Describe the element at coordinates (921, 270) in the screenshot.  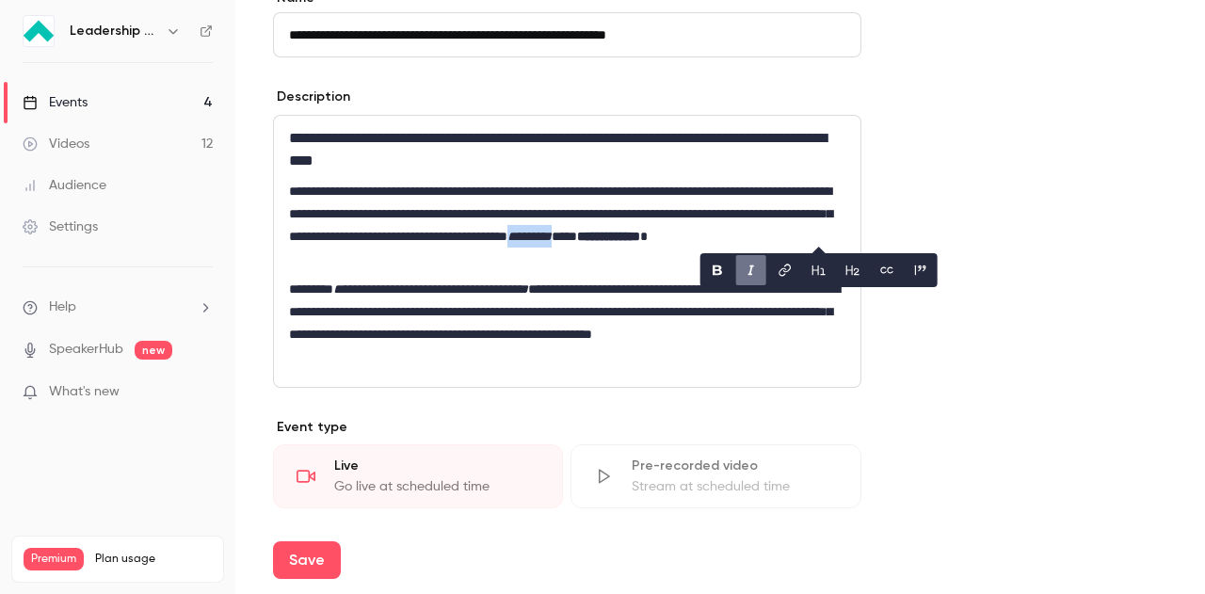
I see `button: blockquote` at that location.